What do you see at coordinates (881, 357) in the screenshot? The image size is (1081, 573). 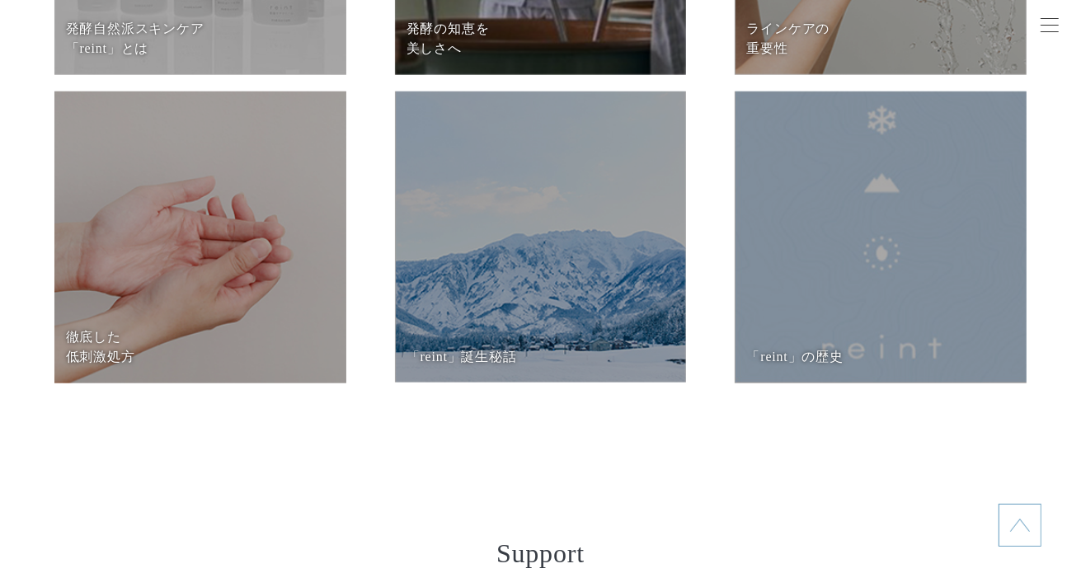 I see `dt: 「reint」の歴史` at bounding box center [881, 357].